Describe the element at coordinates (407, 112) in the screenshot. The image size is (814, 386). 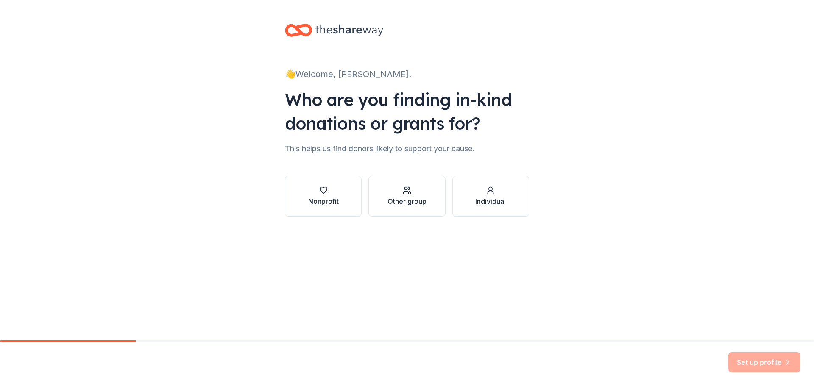
I see `div: Who are you finding in-kind donations or grants for?` at that location.